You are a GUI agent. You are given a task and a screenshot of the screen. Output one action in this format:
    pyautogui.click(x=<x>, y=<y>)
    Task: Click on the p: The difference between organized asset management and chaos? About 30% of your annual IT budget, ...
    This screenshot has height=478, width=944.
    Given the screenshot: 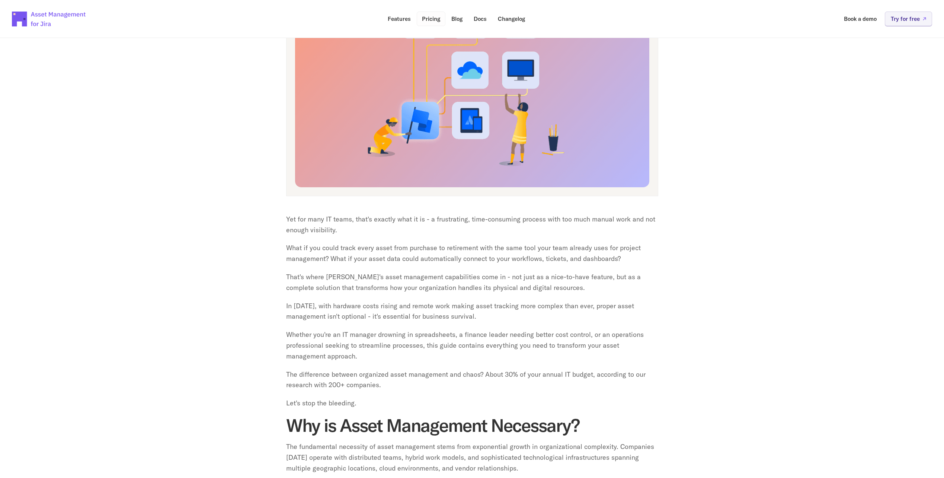 What is the action you would take?
    pyautogui.click(x=472, y=380)
    